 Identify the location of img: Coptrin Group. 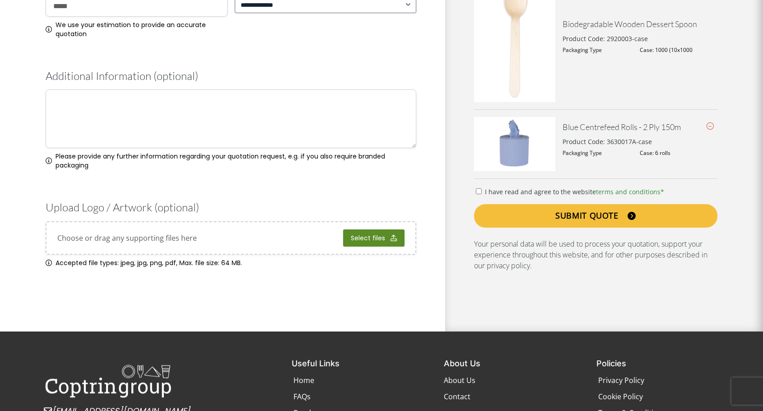
(112, 381).